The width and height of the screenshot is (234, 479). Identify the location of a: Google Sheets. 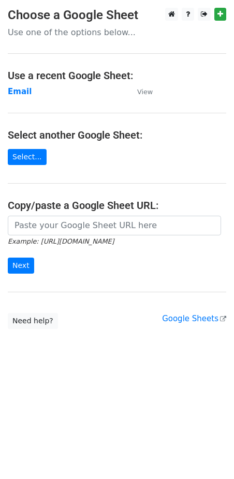
(194, 319).